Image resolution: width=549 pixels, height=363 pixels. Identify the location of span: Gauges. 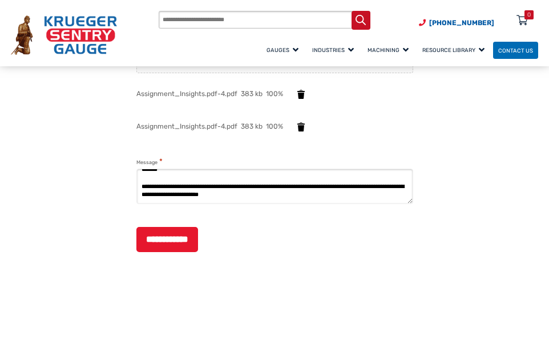
(283, 50).